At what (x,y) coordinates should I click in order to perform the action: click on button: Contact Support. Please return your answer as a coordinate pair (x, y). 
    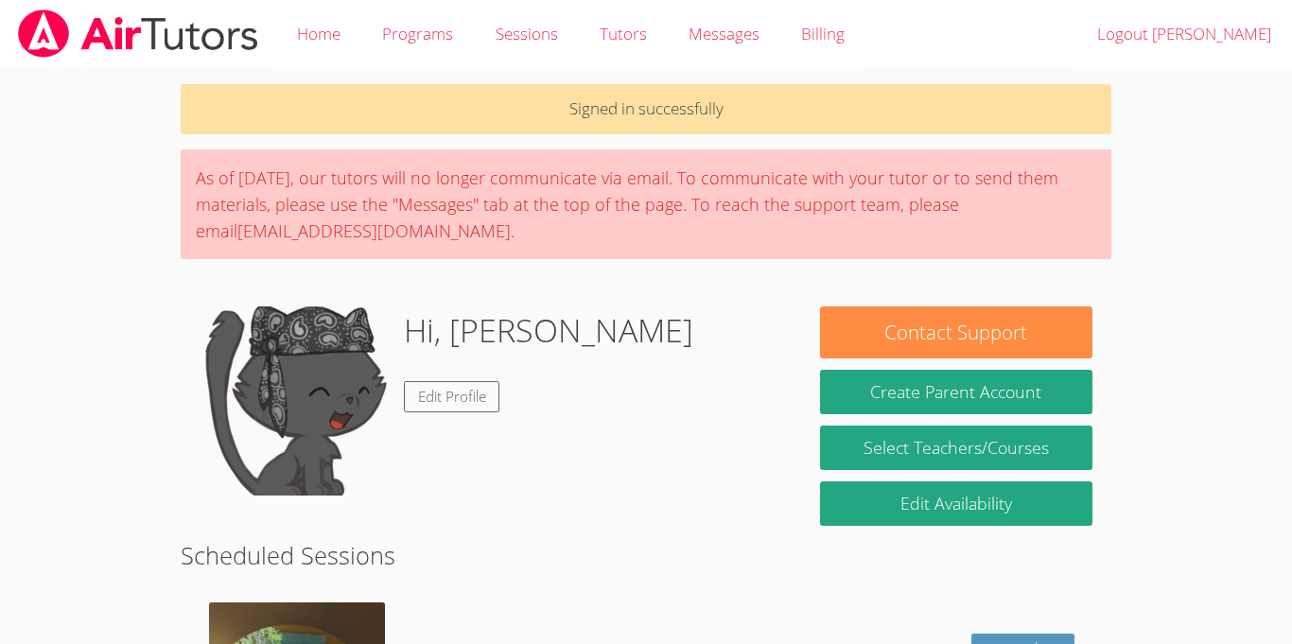
    Looking at the image, I should click on (956, 332).